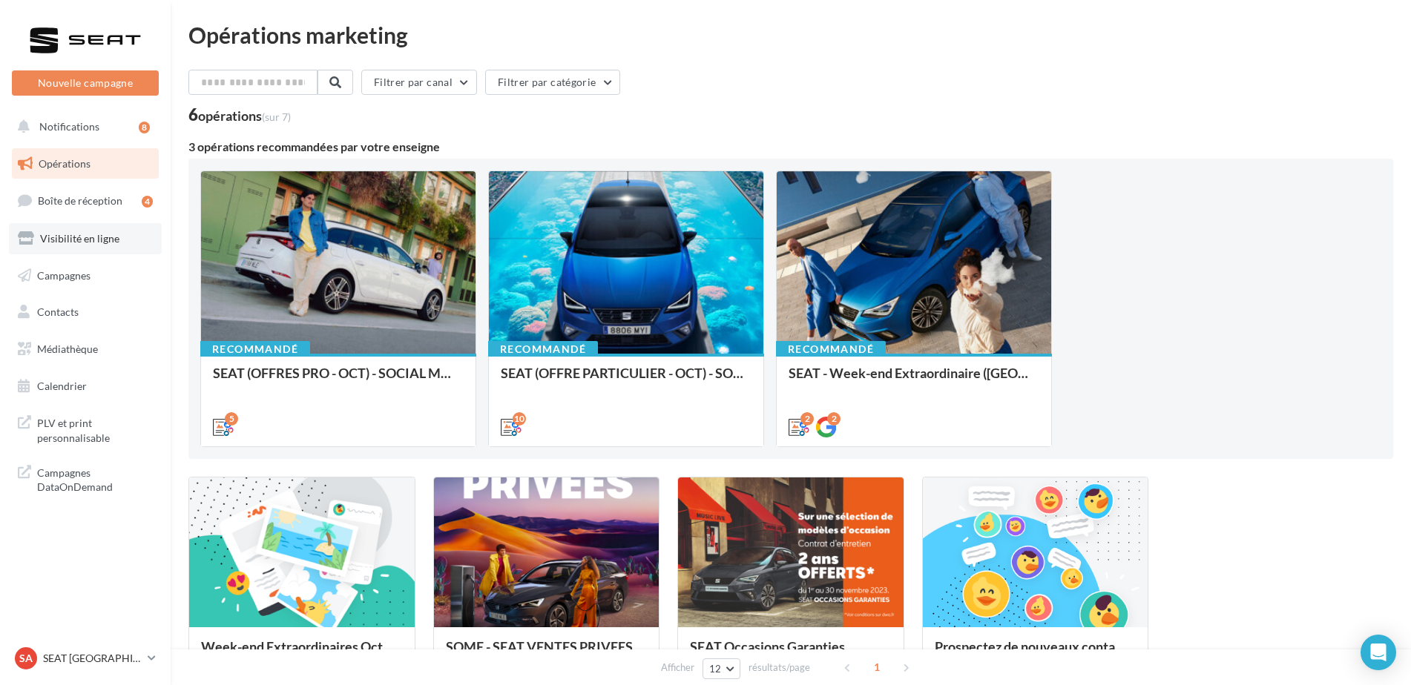 This screenshot has height=685, width=1411. What do you see at coordinates (95, 429) in the screenshot?
I see `span: PLV et print personnalisable` at bounding box center [95, 429].